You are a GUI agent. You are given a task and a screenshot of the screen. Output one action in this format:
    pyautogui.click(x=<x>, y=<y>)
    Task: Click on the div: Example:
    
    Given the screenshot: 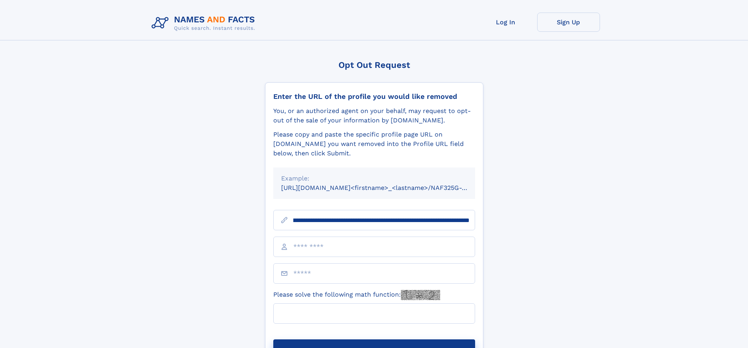 What is the action you would take?
    pyautogui.click(x=374, y=179)
    